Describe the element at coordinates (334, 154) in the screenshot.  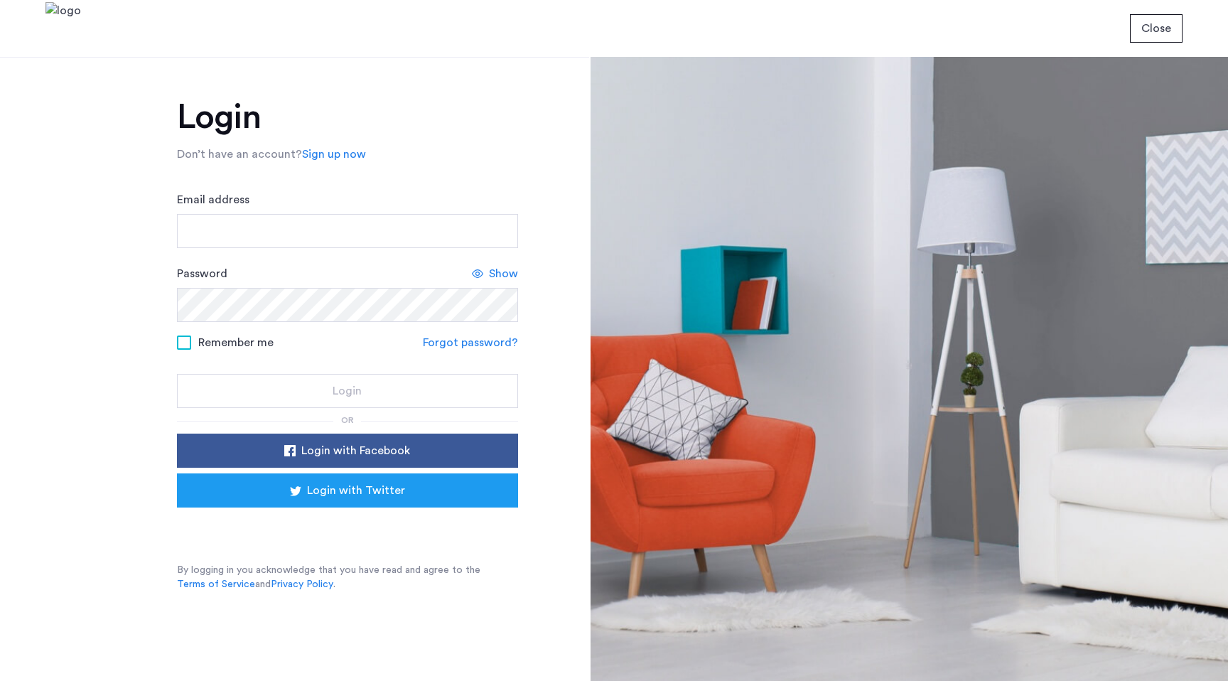
I see `a: Sign up now` at that location.